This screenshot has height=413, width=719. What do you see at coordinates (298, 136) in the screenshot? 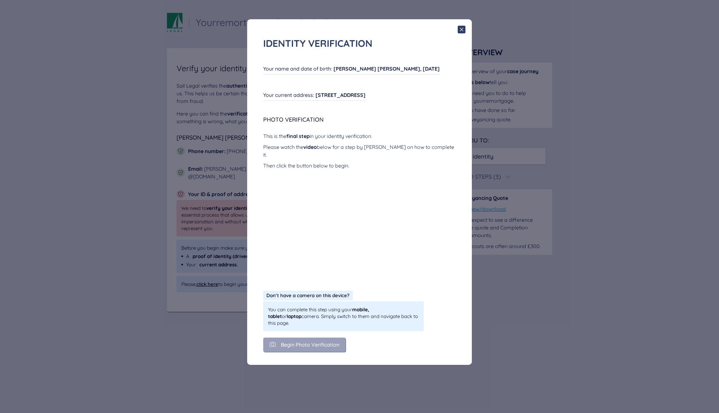
I see `span: final step` at bounding box center [298, 136].